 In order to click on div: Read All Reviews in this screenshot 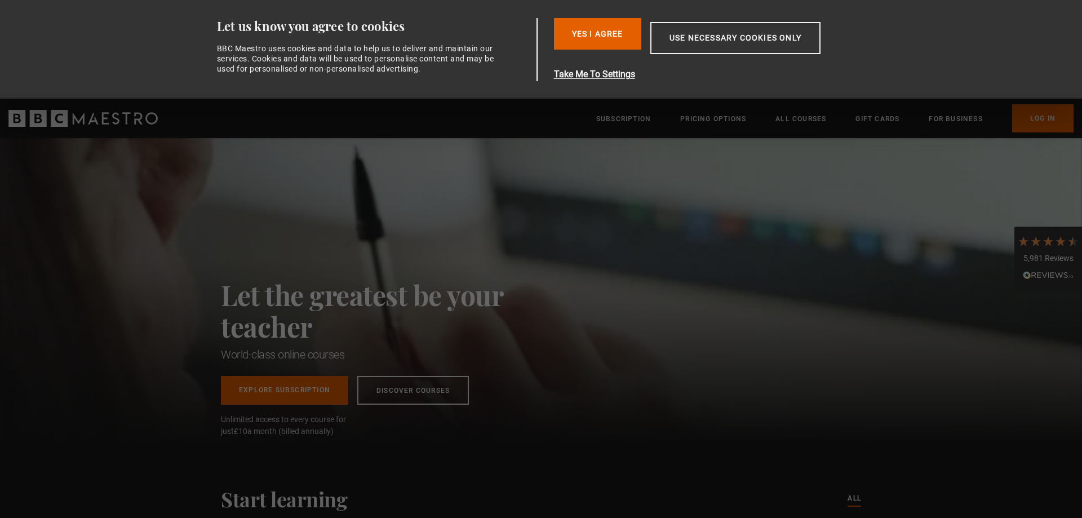, I will do `click(1049, 276)`.